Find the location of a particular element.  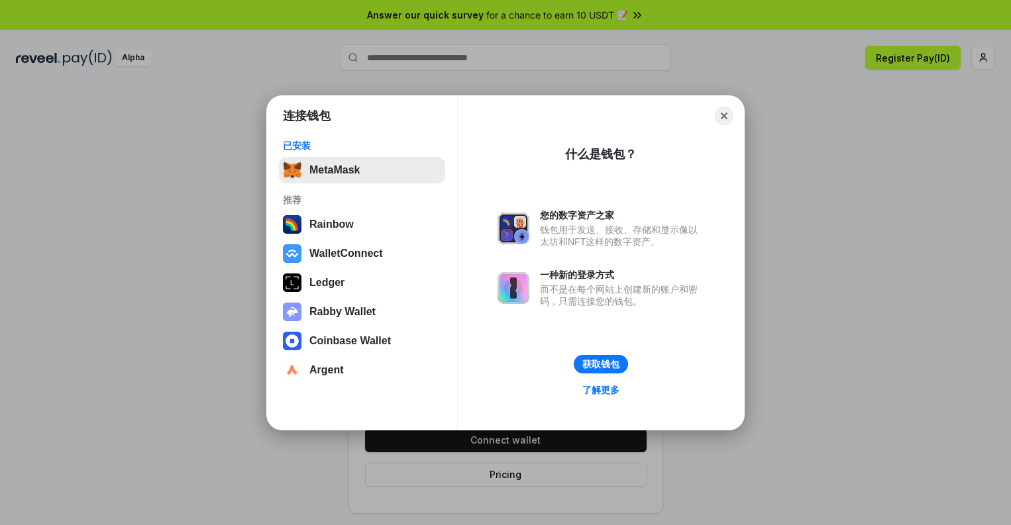

button: MetaMask is located at coordinates (362, 170).